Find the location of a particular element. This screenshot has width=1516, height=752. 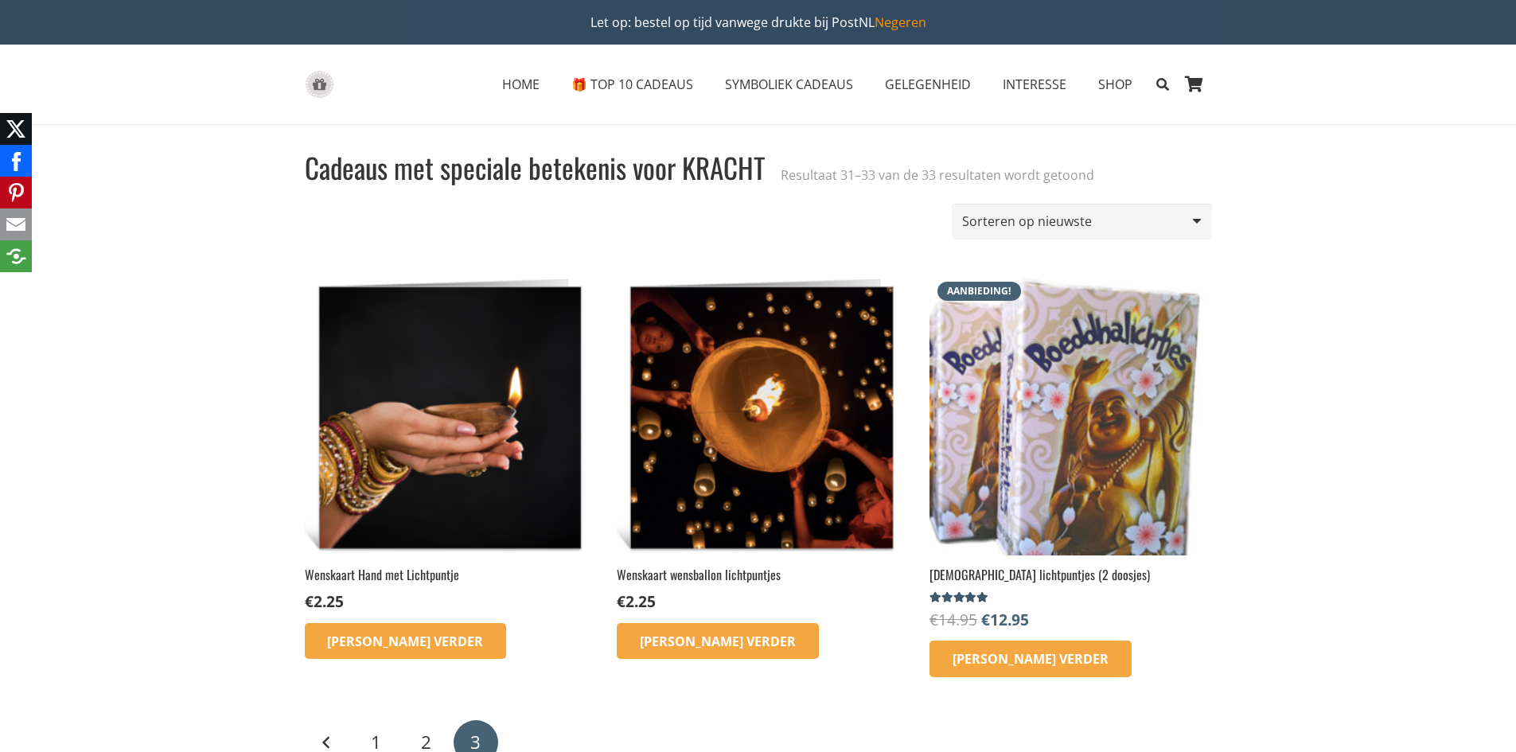

h2: Wenskaart wensballon lichtpuntjes is located at coordinates (757, 574).